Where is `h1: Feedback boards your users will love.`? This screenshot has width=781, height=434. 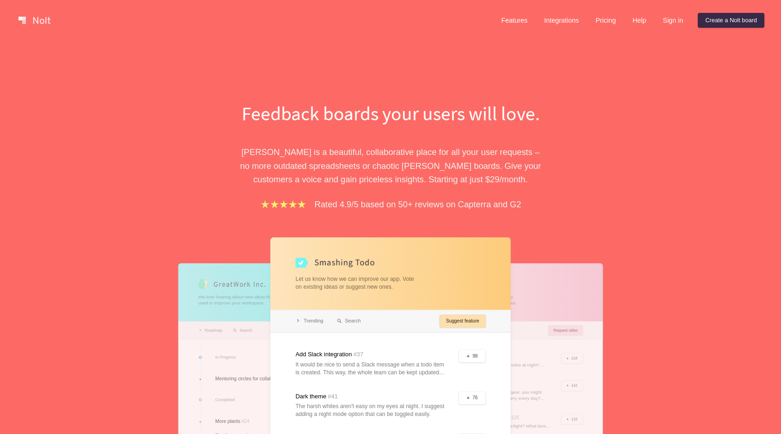 h1: Feedback boards your users will love. is located at coordinates (391, 113).